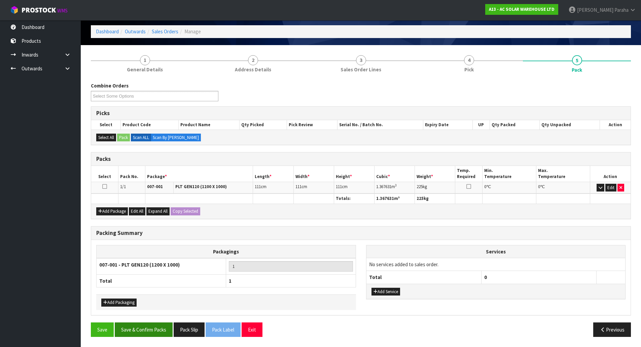  Describe the element at coordinates (361, 159) in the screenshot. I see `h3: Packs` at that location.